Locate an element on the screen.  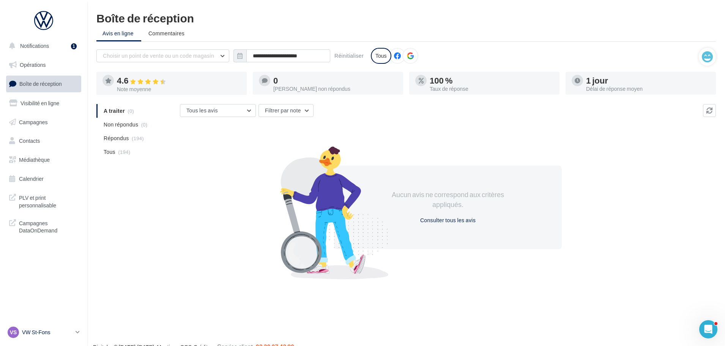
span: Boîte de réception is located at coordinates (41, 84).